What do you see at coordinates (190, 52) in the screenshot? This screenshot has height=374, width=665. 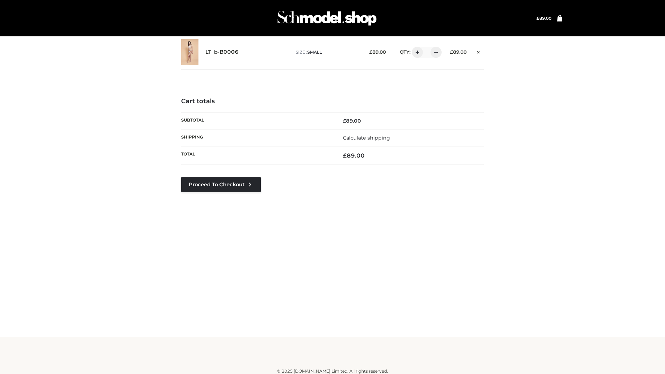 I see `img: LT_b-B0006 - SMALL` at bounding box center [190, 52].